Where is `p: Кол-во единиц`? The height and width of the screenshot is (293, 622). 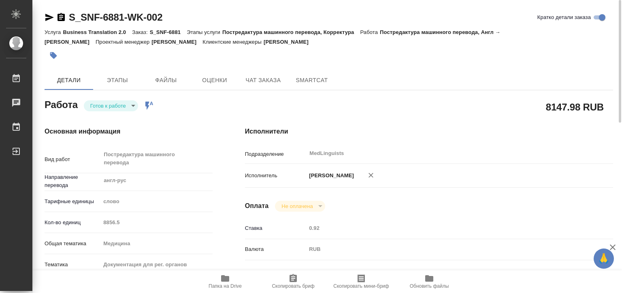
p: Кол-во единиц is located at coordinates (73, 223).